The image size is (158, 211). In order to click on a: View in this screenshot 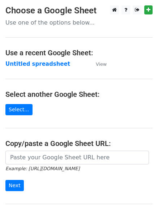, I will do `click(98, 64)`.